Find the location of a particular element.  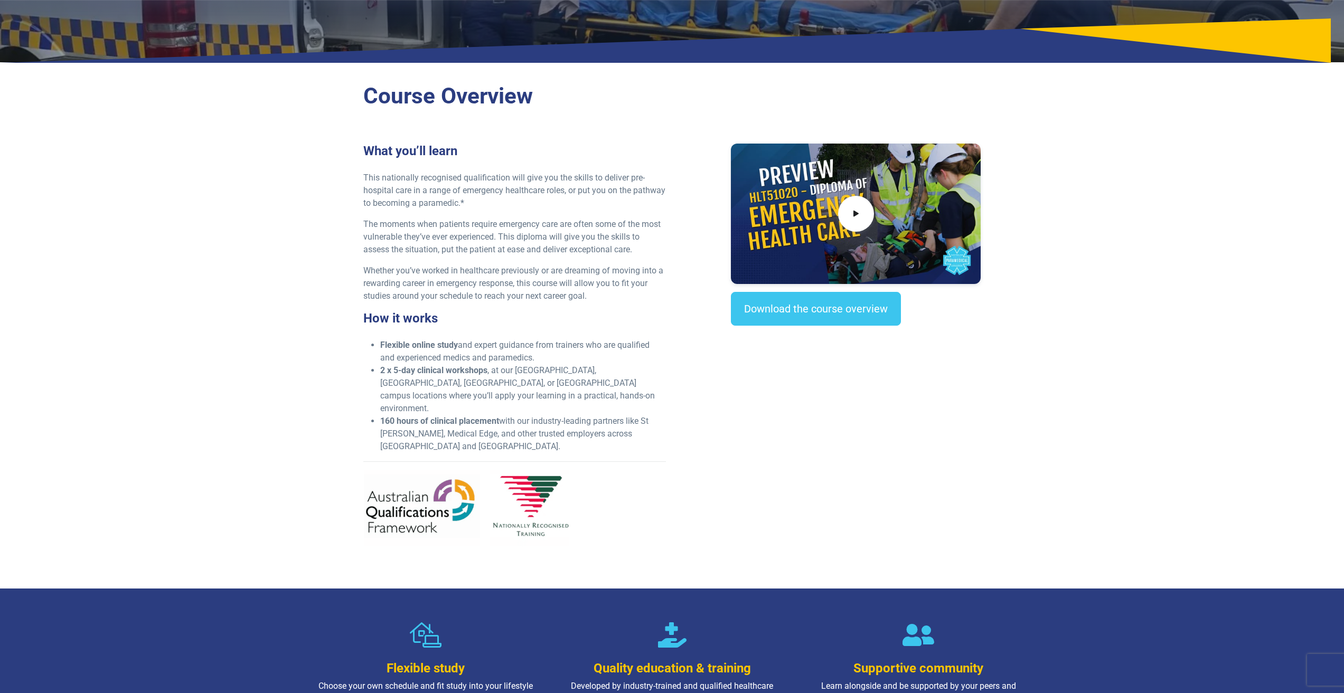

p: Whether you’ve worked in healthcare previously or are dreaming of moving into a rewarding career ... is located at coordinates (514, 284).